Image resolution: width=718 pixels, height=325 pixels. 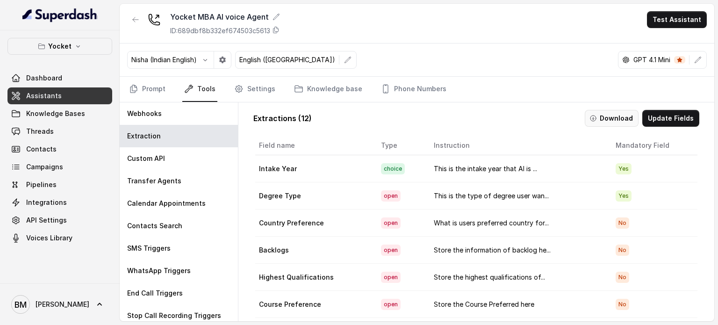 What do you see at coordinates (144, 114) in the screenshot?
I see `p: Webhooks` at bounding box center [144, 114].